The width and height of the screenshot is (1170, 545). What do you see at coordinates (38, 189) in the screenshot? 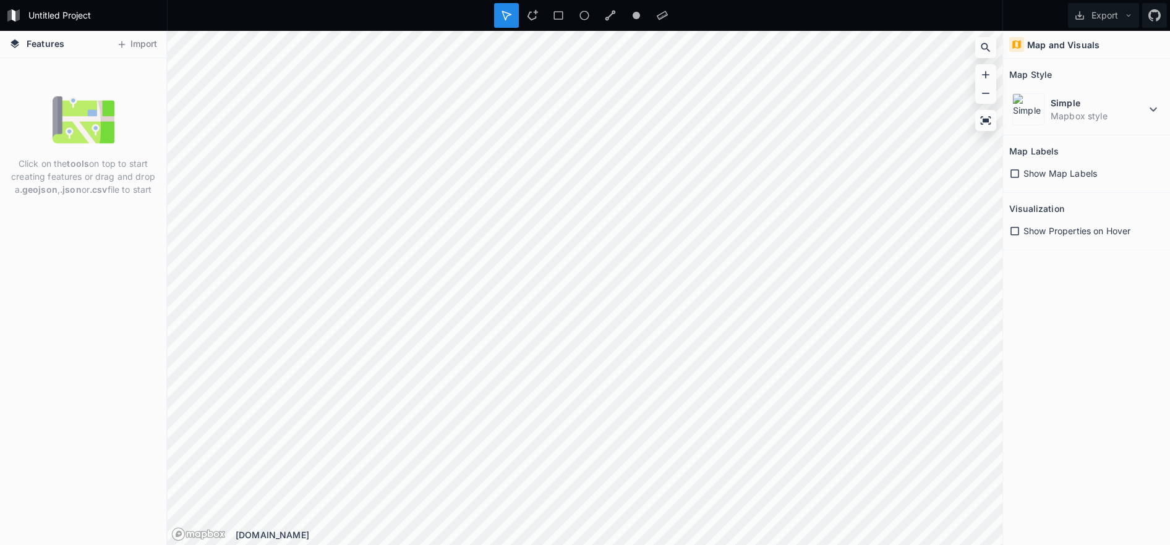
I see `strong: .geojson` at bounding box center [38, 189].